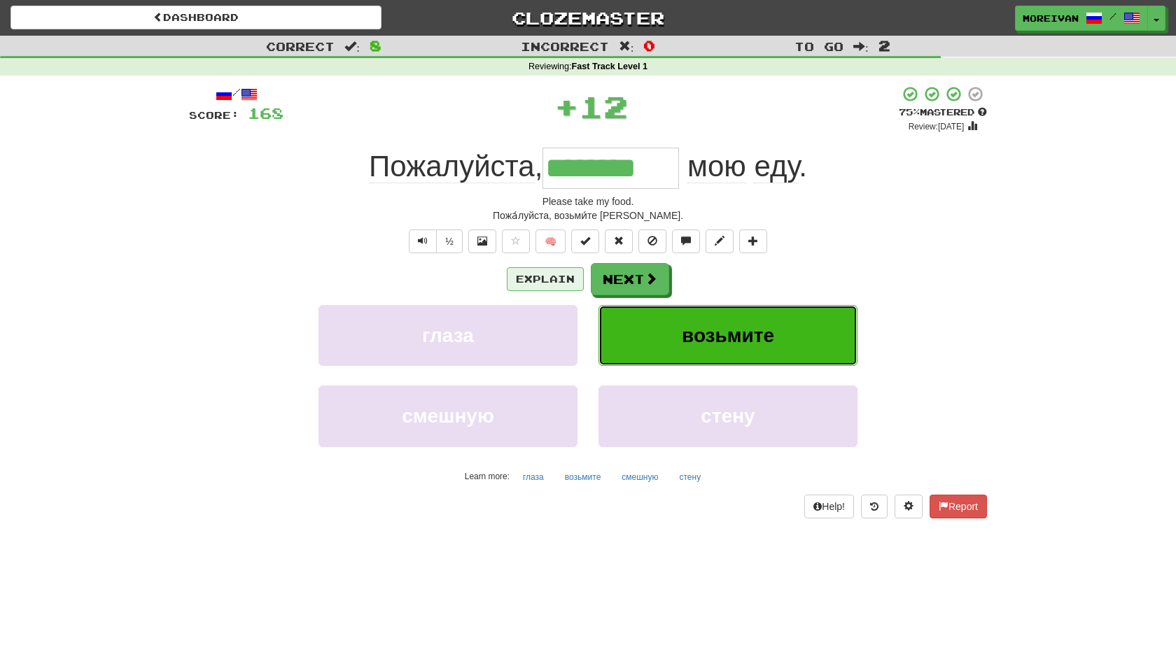 The width and height of the screenshot is (1176, 666). Describe the element at coordinates (776, 167) in the screenshot. I see `span: еду` at that location.